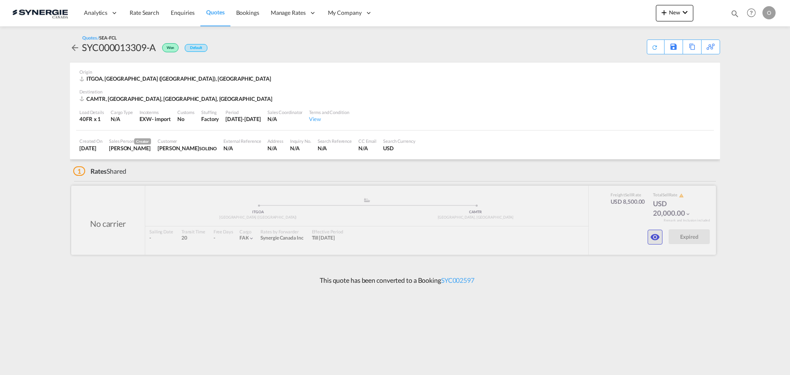 This screenshot has height=375, width=790. What do you see at coordinates (248, 12) in the screenshot?
I see `span: Bookings` at bounding box center [248, 12].